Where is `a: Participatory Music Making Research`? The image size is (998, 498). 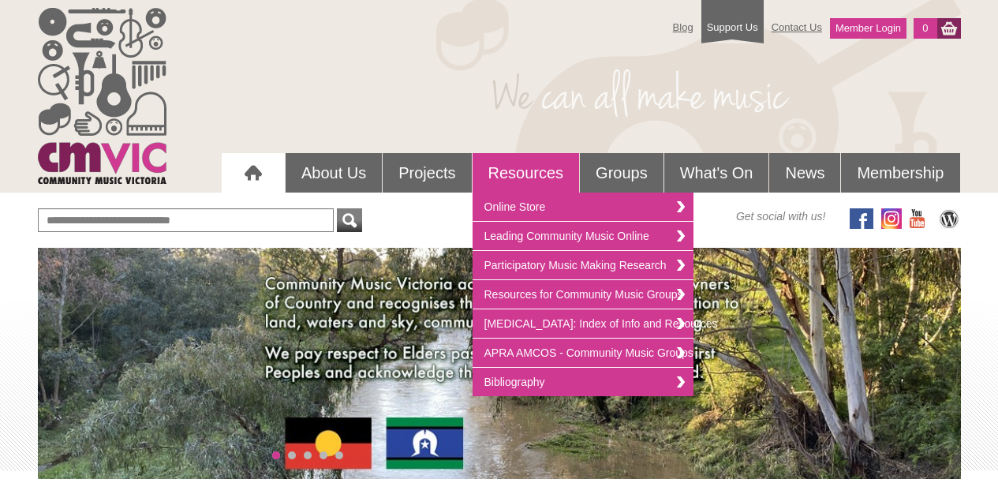 a: Participatory Music Making Research is located at coordinates (583, 265).